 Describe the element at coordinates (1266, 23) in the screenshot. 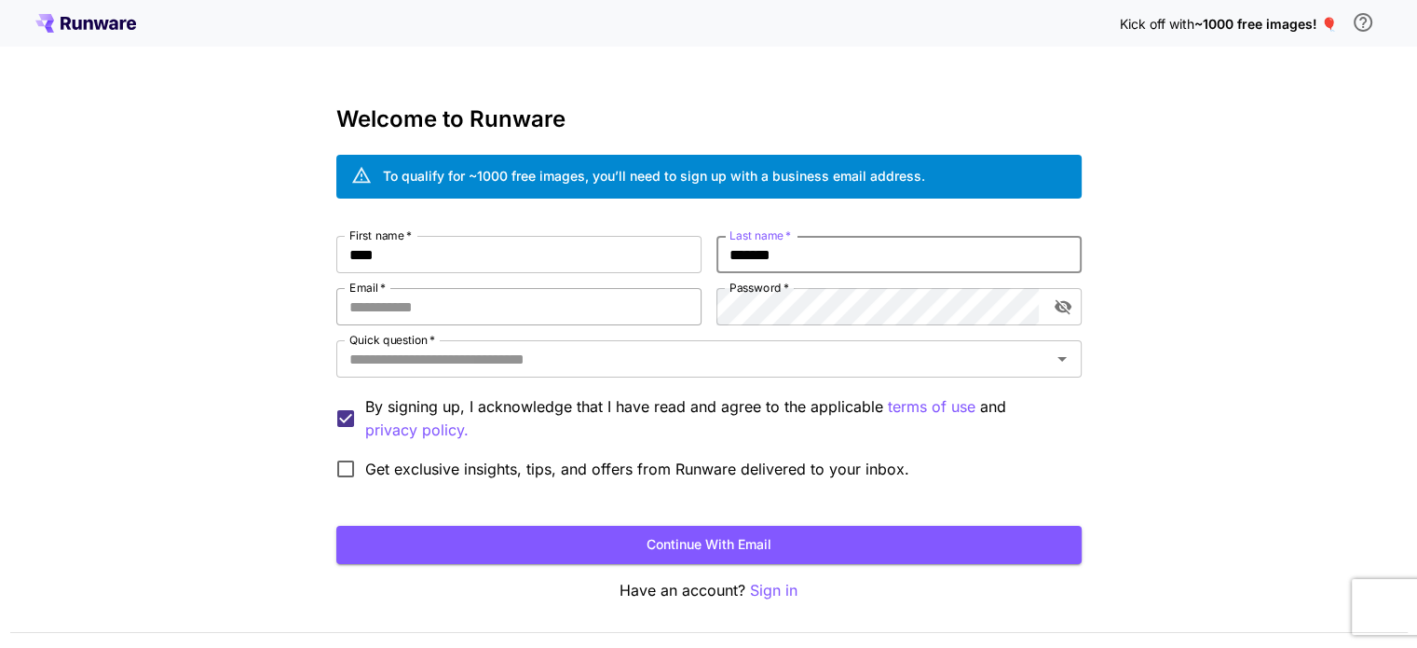

I see `span: ~1000 free images! 🎈` at that location.